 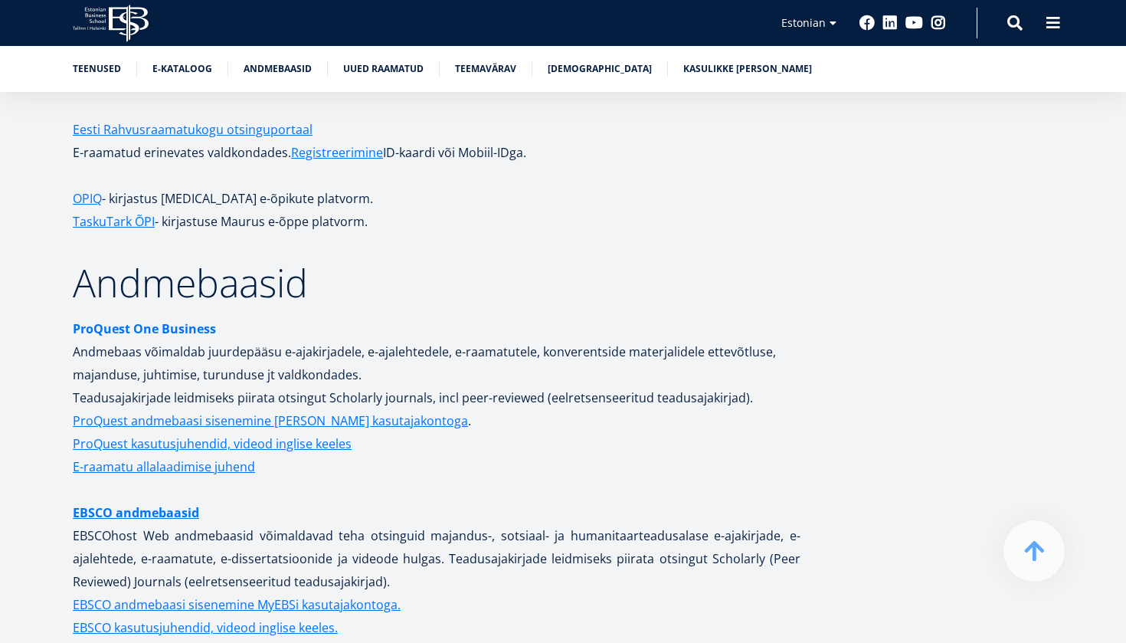 I want to click on a: Youtube, so click(x=914, y=23).